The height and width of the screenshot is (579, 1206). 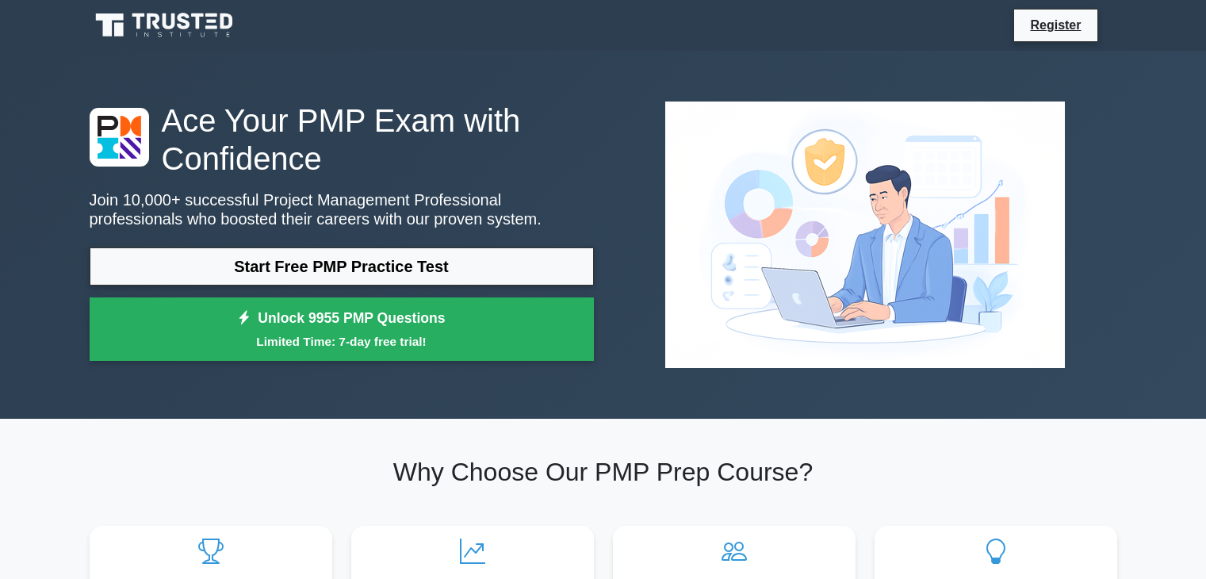 I want to click on a: Unlock 9955 PMP QuestionsLimited Time: 7-day free trial!, so click(x=342, y=329).